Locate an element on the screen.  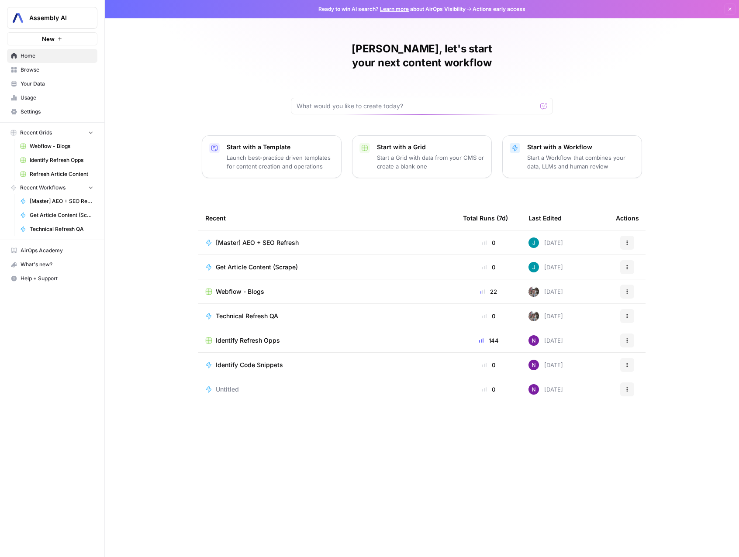
button: Recent Workflows is located at coordinates (52, 188).